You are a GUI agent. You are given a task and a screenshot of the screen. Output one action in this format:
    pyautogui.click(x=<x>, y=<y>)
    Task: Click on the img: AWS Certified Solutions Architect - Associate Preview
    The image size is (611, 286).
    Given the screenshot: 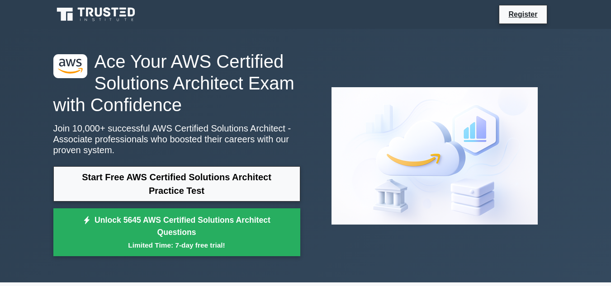 What is the action you would take?
    pyautogui.click(x=435, y=156)
    